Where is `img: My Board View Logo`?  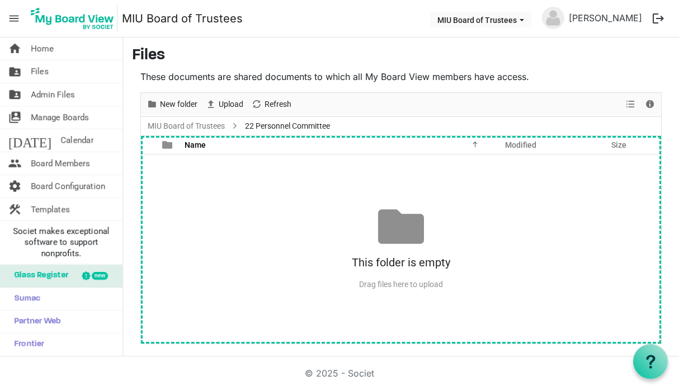
img: My Board View Logo is located at coordinates (72, 18).